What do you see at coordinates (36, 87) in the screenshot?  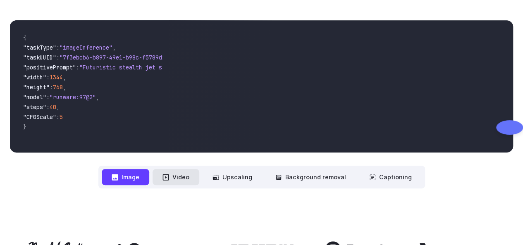 I see `span: "height"` at bounding box center [36, 87].